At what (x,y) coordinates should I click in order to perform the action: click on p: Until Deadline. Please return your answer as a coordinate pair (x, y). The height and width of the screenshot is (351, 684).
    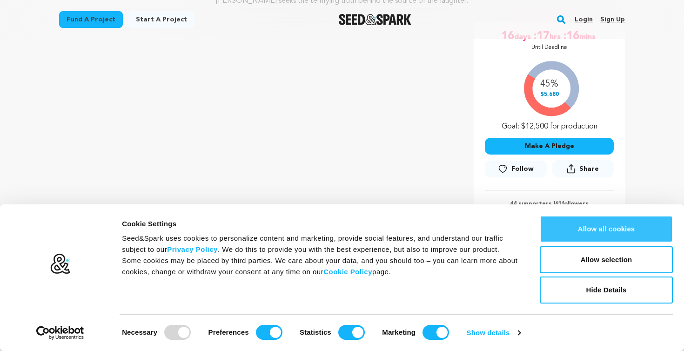
    Looking at the image, I should click on (549, 47).